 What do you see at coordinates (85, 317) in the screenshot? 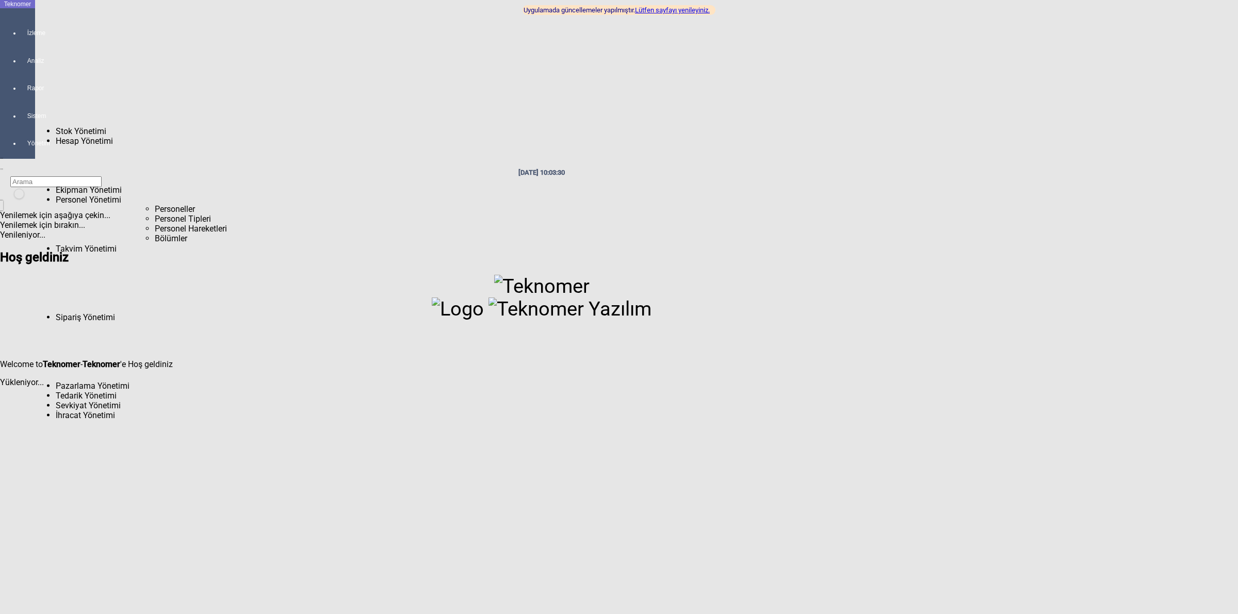
I see `span: Sipariş Yönetimi` at bounding box center [85, 317].